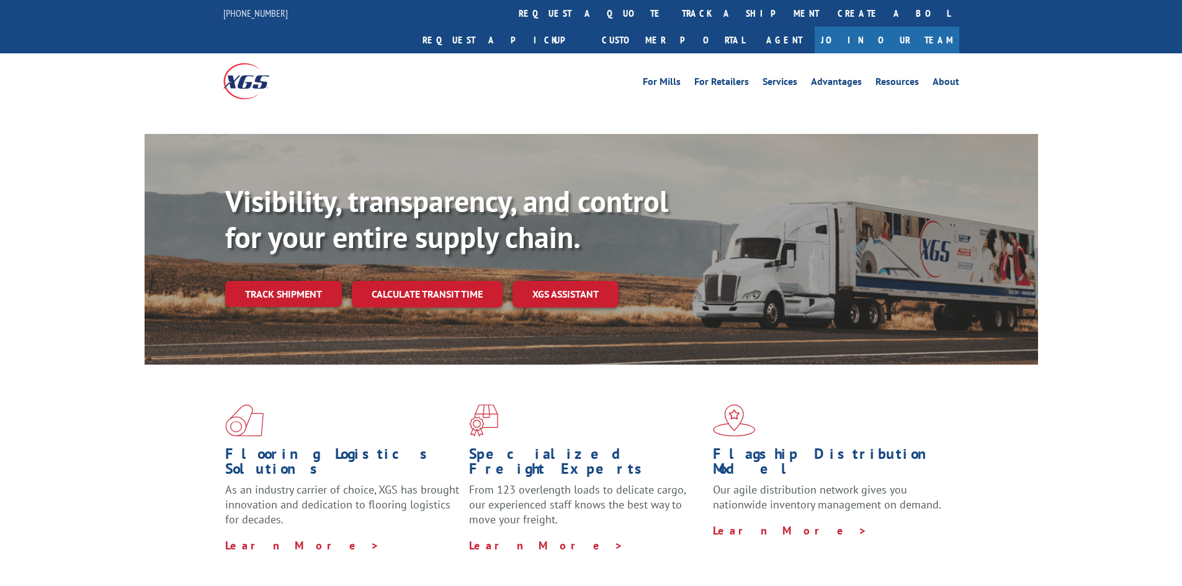 The height and width of the screenshot is (586, 1182). Describe the element at coordinates (586, 465) in the screenshot. I see `h1: Specialized Freight Experts` at that location.